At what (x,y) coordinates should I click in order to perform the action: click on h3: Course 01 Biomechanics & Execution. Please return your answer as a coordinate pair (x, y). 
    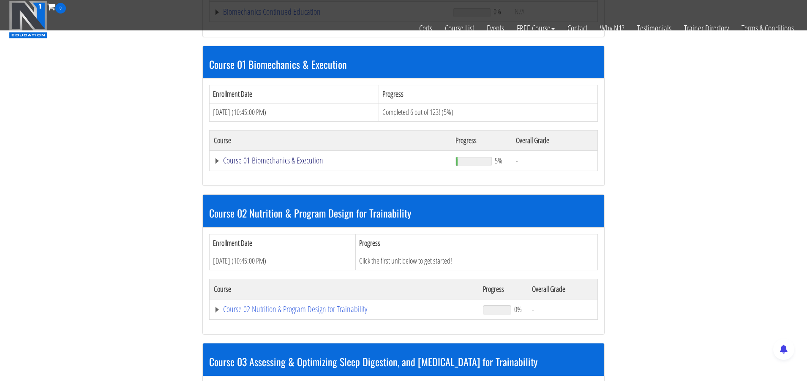
    Looking at the image, I should click on (403, 64).